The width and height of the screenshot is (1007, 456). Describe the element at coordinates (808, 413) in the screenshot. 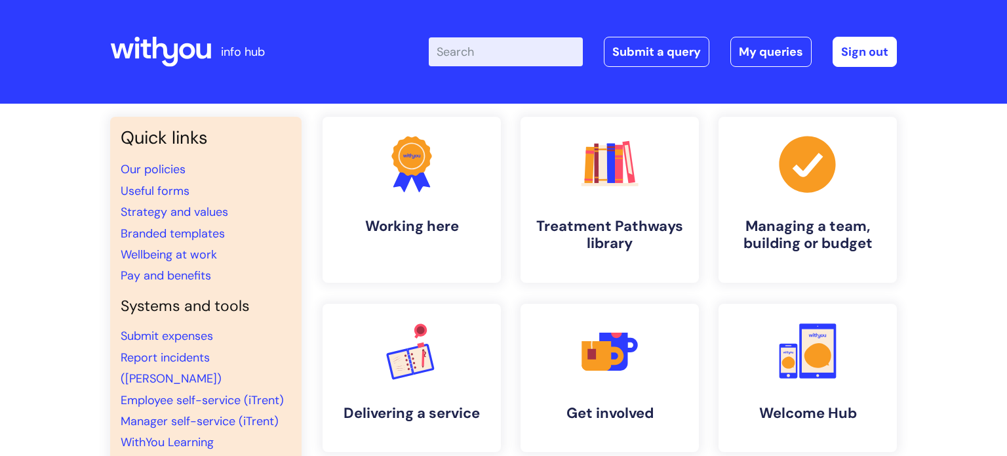

I see `h4: Welcome Hub` at that location.